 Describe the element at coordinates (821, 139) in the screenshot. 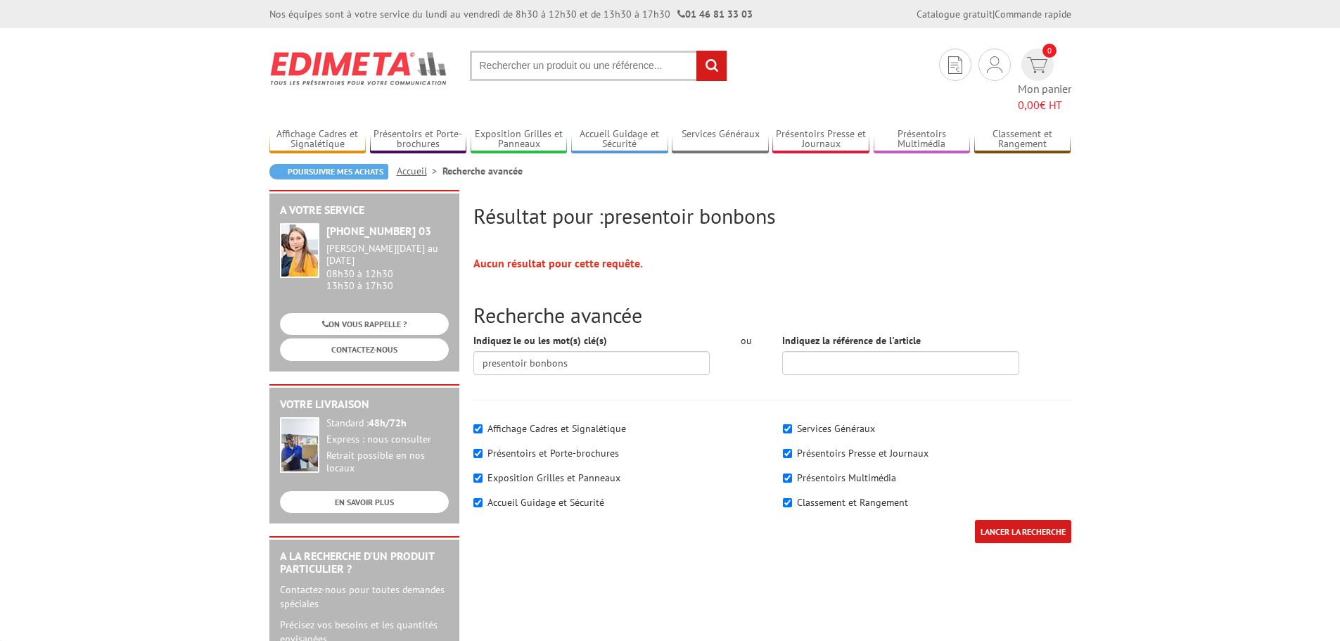

I see `a: Présentoirs Presse et Journaux` at that location.